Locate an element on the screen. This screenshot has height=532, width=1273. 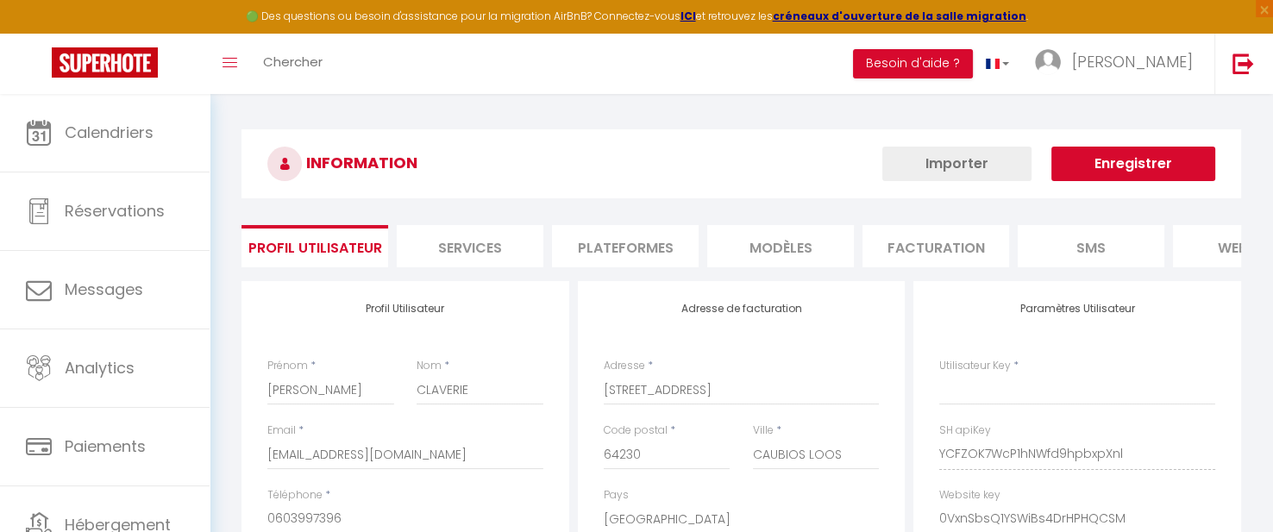
label: Pays is located at coordinates (616, 495).